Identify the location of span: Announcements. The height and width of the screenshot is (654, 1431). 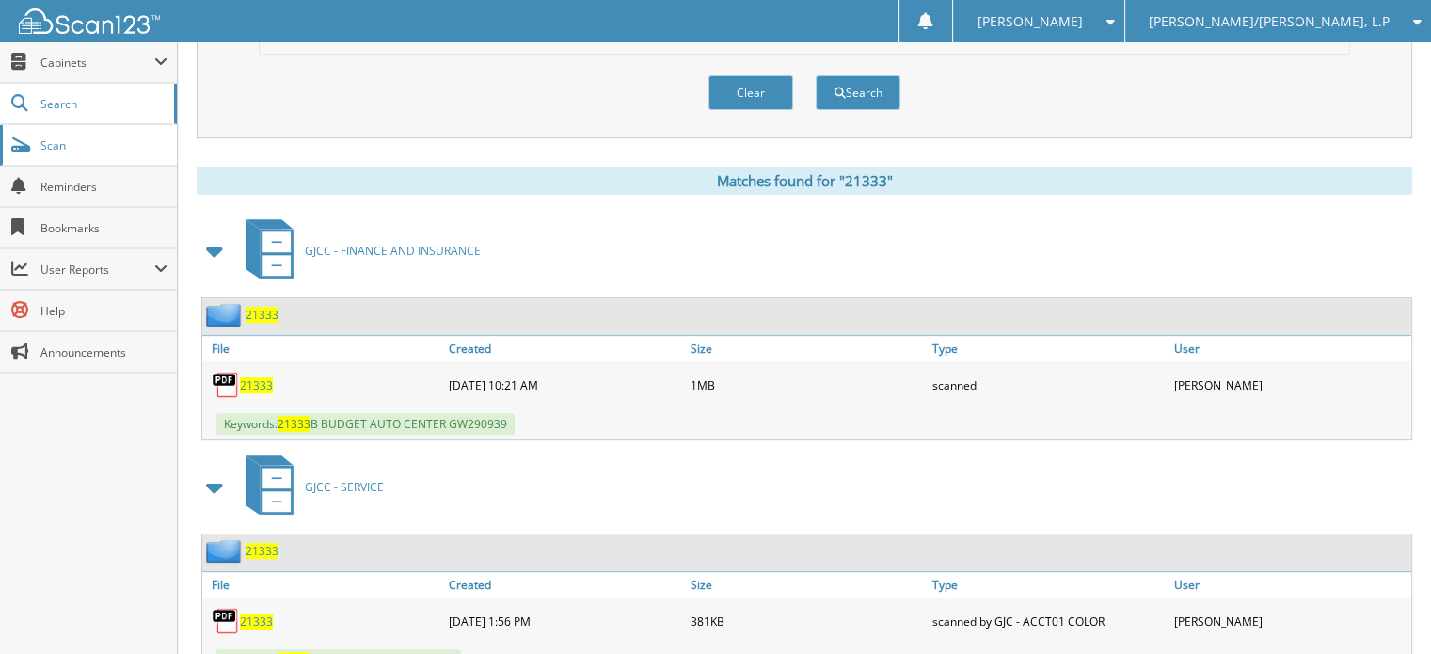
(103, 352).